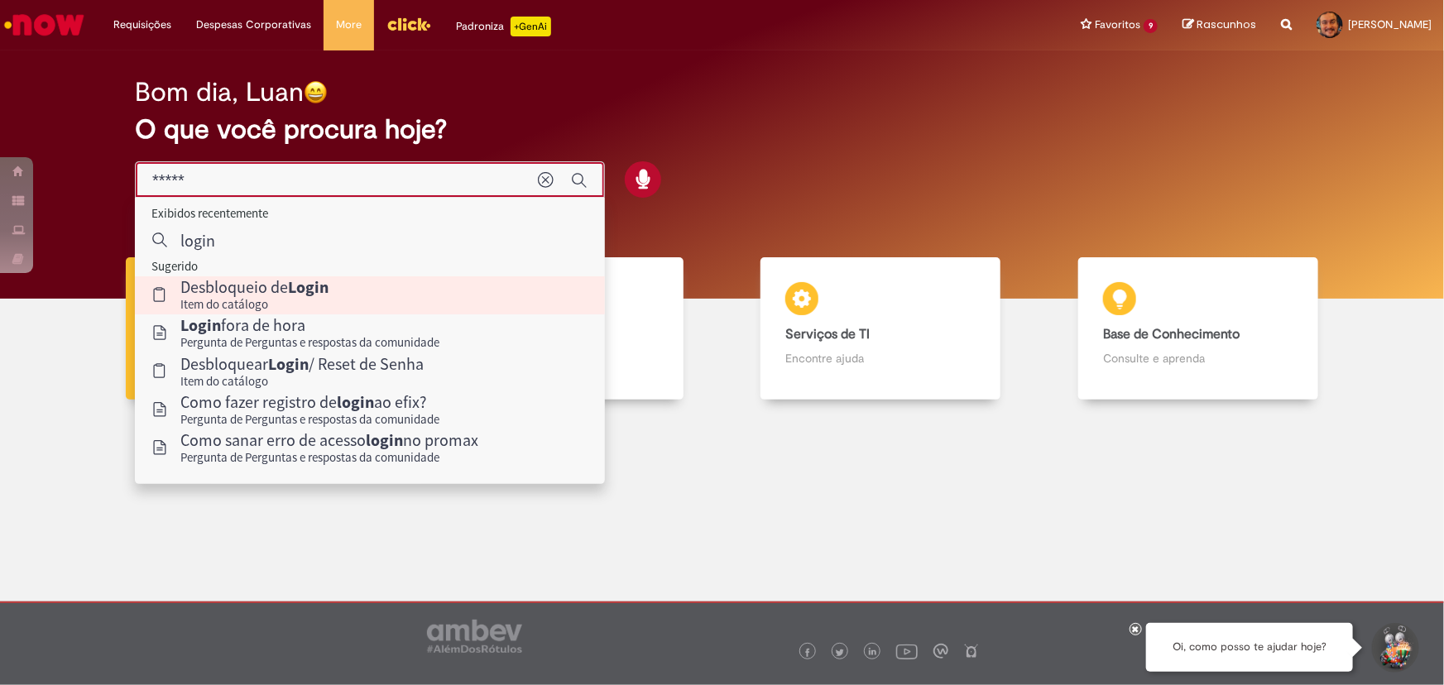 The image size is (1444, 685). I want to click on h2: O que você procura hoje?, so click(721, 129).